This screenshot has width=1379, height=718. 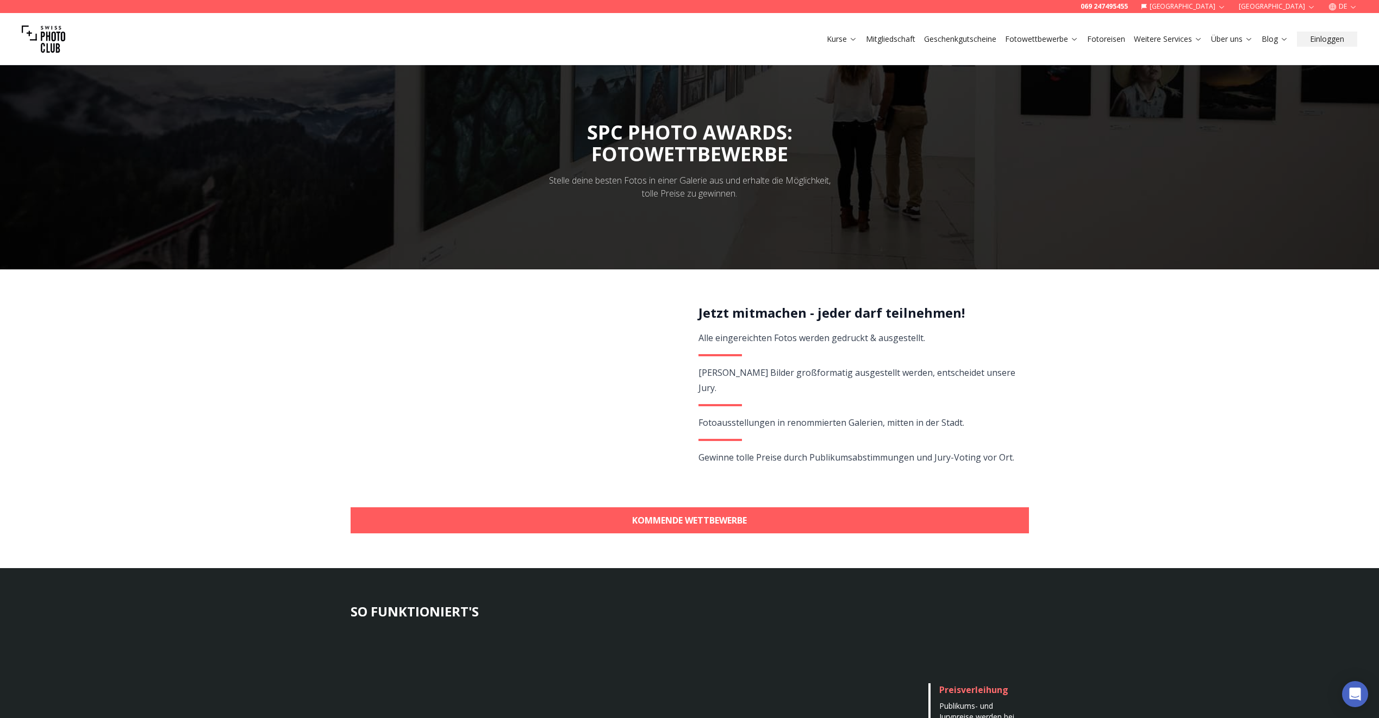 I want to click on div: FOTOWETTBEWERBE, so click(x=690, y=154).